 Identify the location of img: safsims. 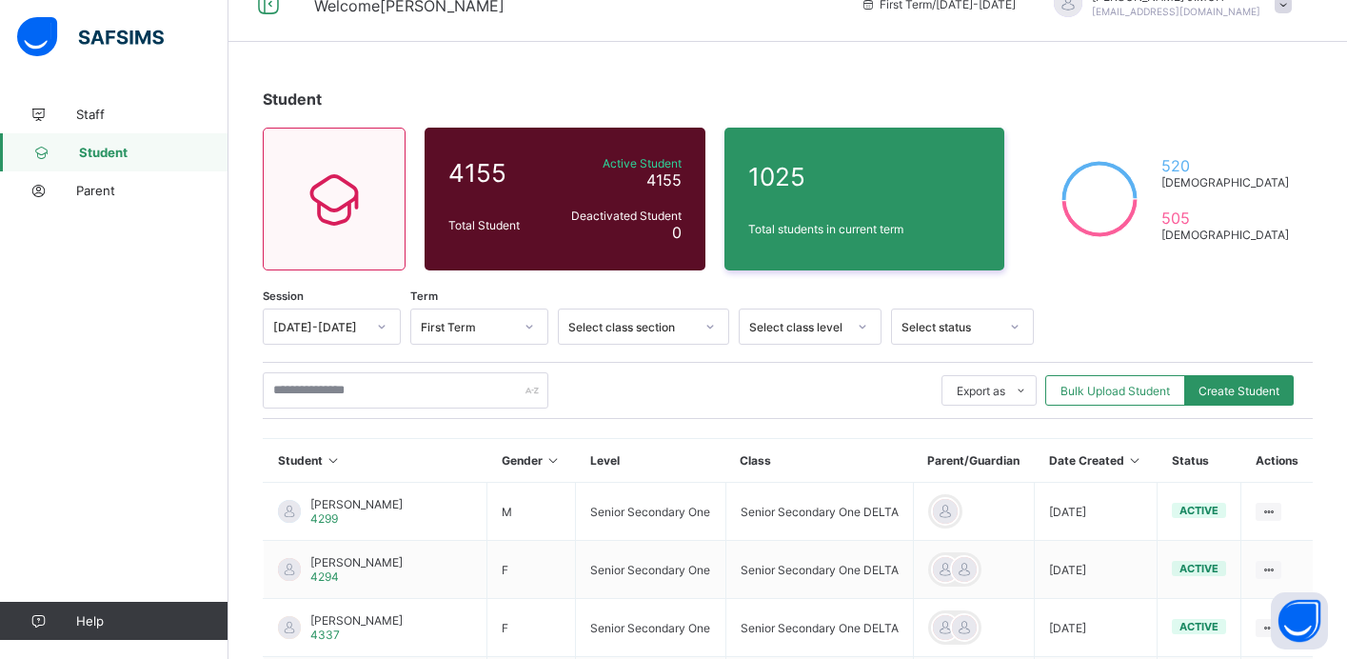
(90, 37).